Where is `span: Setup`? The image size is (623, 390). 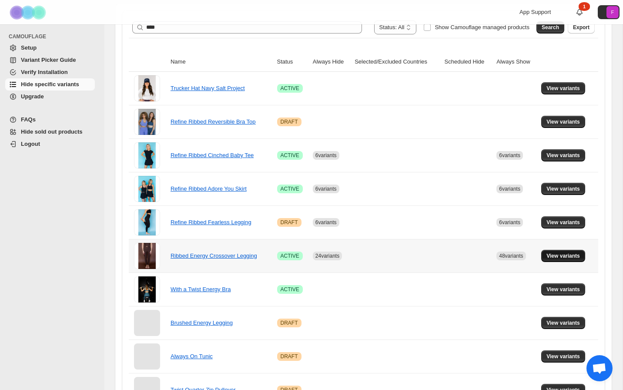 span: Setup is located at coordinates (29, 47).